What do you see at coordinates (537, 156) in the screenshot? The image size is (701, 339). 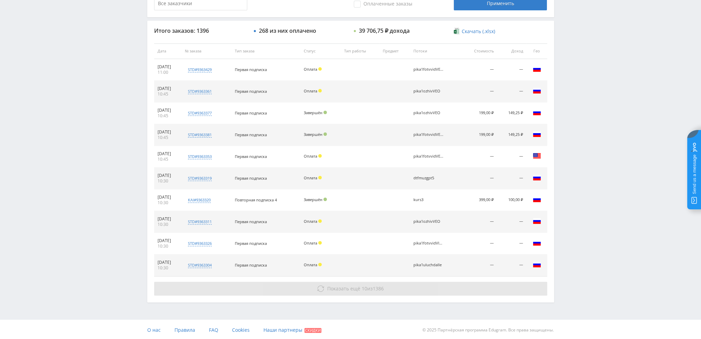 I see `img: usa.png` at bounding box center [537, 156].